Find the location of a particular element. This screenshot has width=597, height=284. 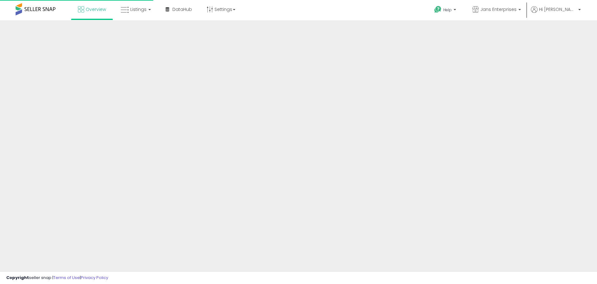

span: Listings is located at coordinates (138, 9).